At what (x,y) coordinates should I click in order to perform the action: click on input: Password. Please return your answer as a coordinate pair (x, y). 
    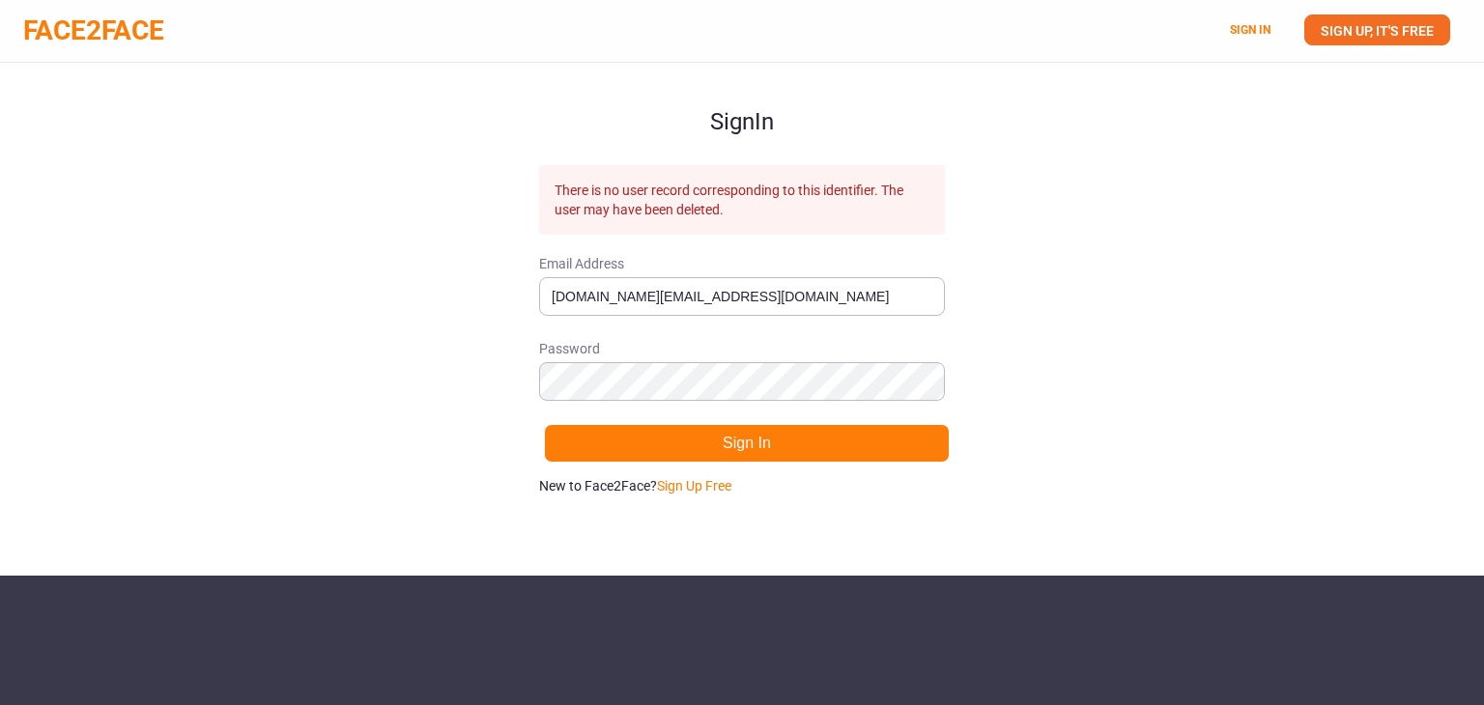
    Looking at the image, I should click on (742, 382).